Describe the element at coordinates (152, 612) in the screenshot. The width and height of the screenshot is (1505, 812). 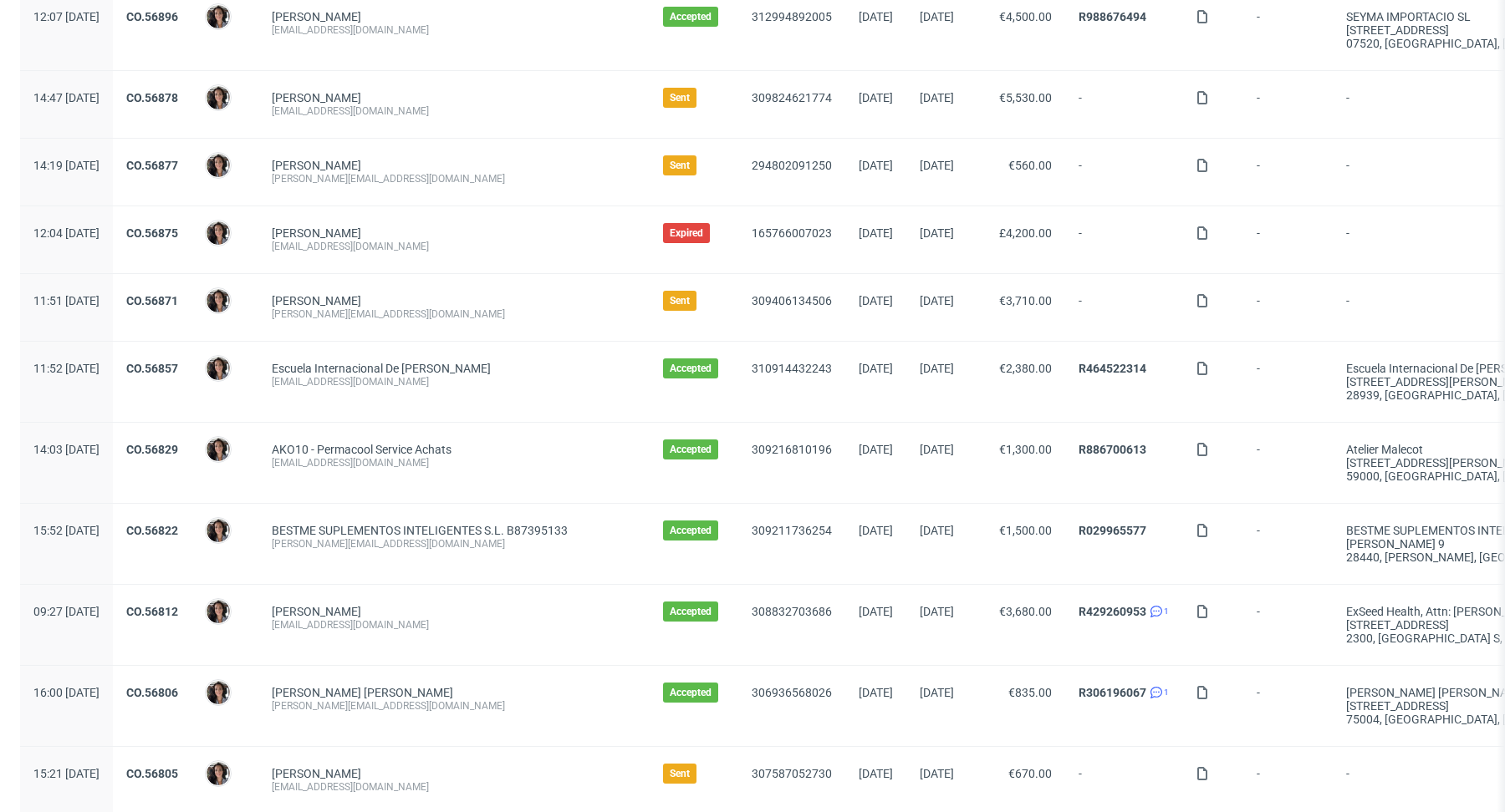
I see `a: CO.56812` at that location.